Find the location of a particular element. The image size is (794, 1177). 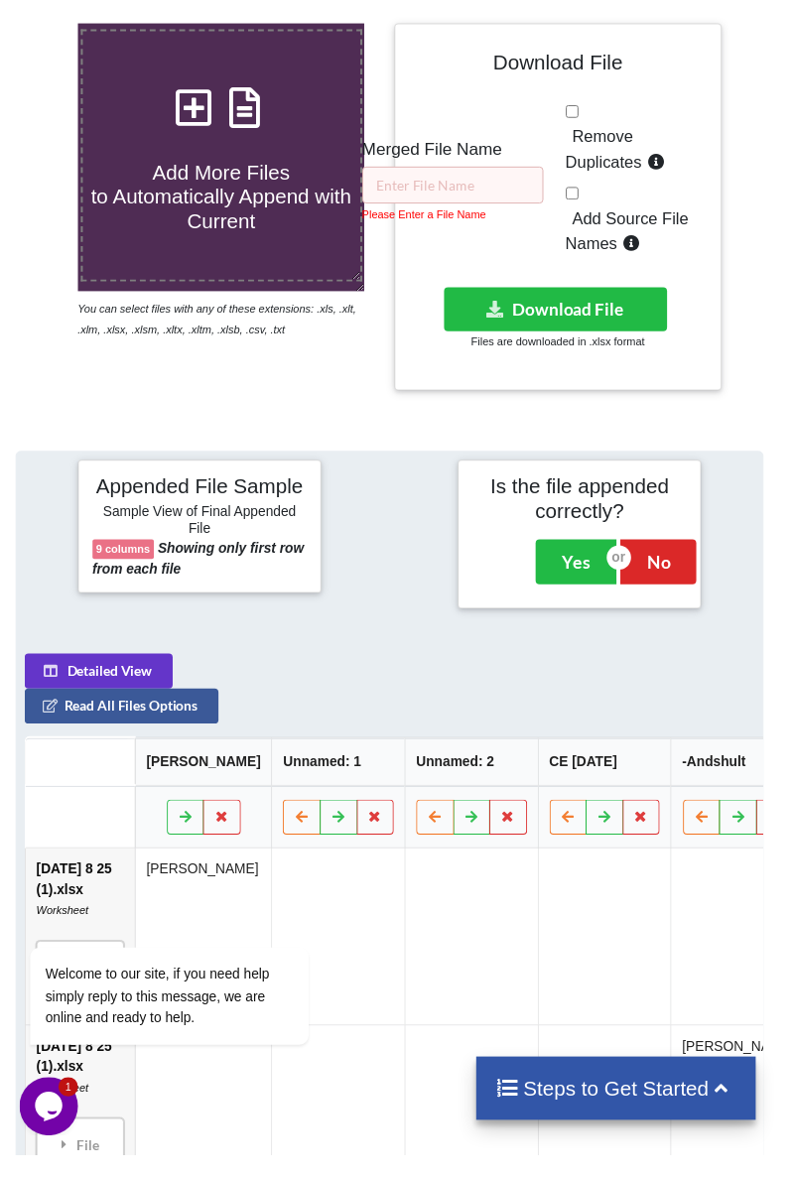

b: 9 columns is located at coordinates (125, 560).